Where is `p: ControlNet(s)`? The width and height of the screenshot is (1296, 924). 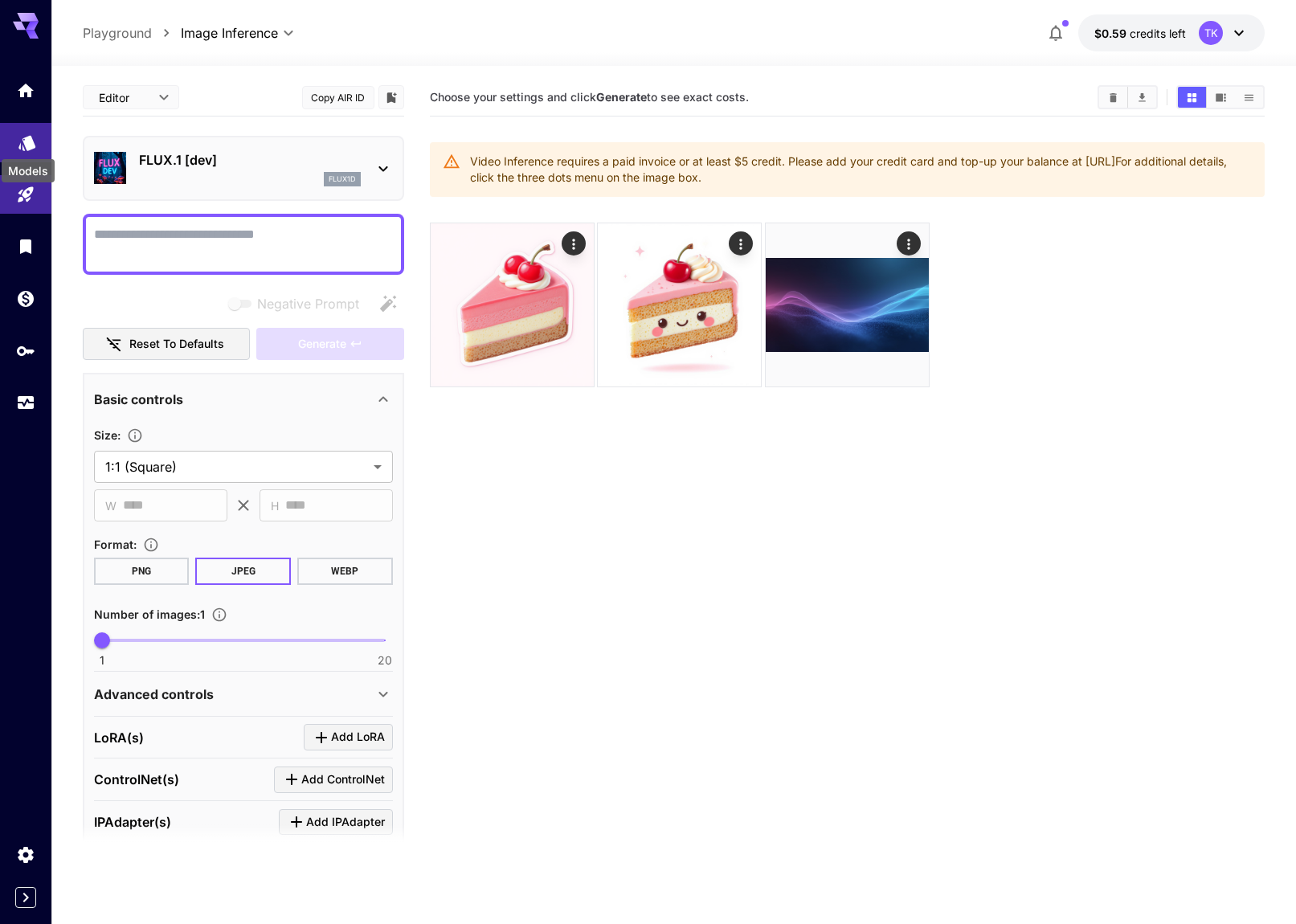 p: ControlNet(s) is located at coordinates (137, 779).